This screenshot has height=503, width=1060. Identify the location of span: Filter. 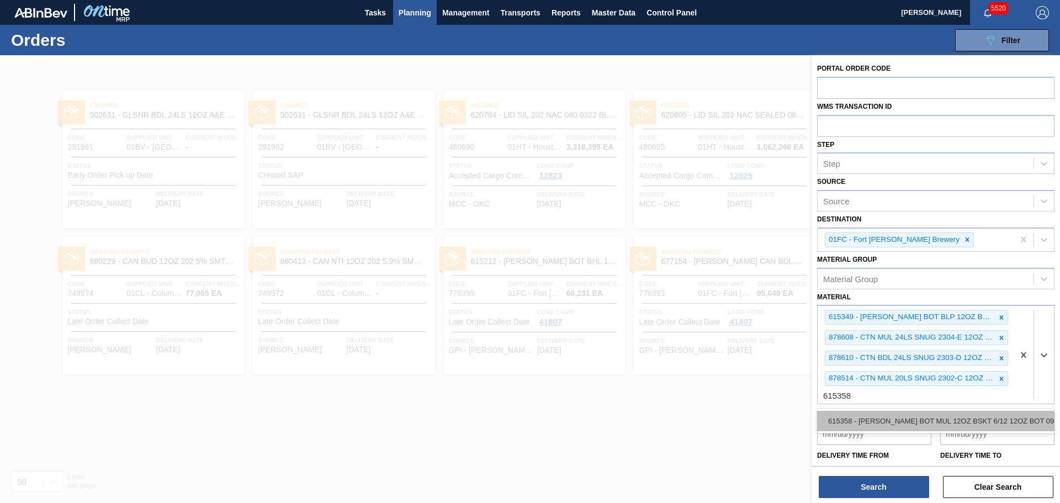
(1010, 40).